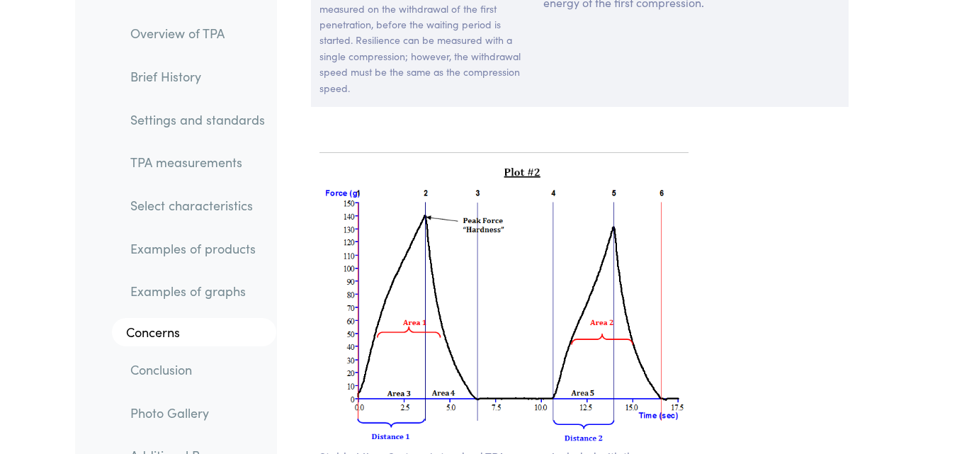 Image resolution: width=957 pixels, height=454 pixels. I want to click on img: graph of force and distance, so click(504, 306).